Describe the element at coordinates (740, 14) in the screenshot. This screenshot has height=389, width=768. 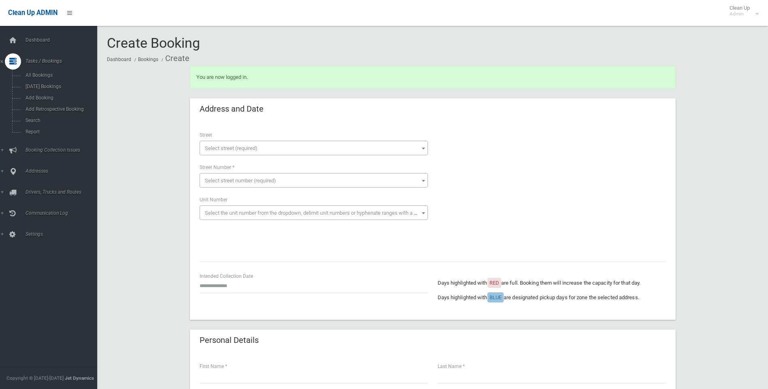
I see `small: Admin` at that location.